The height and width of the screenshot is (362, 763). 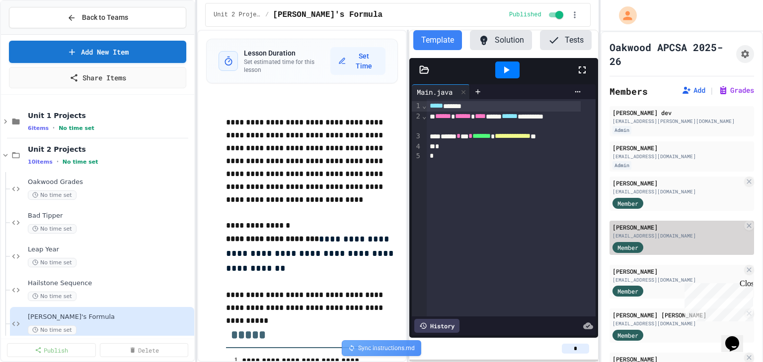 What do you see at coordinates (736, 90) in the screenshot?
I see `button: Grades` at bounding box center [736, 90].